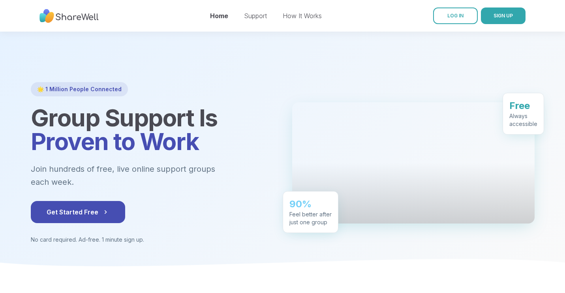 The image size is (565, 293). Describe the element at coordinates (503, 15) in the screenshot. I see `span: SIGN UP` at that location.